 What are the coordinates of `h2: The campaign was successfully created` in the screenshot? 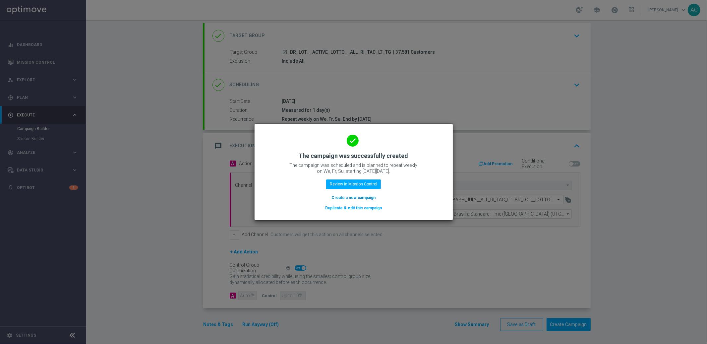 It's located at (354, 156).